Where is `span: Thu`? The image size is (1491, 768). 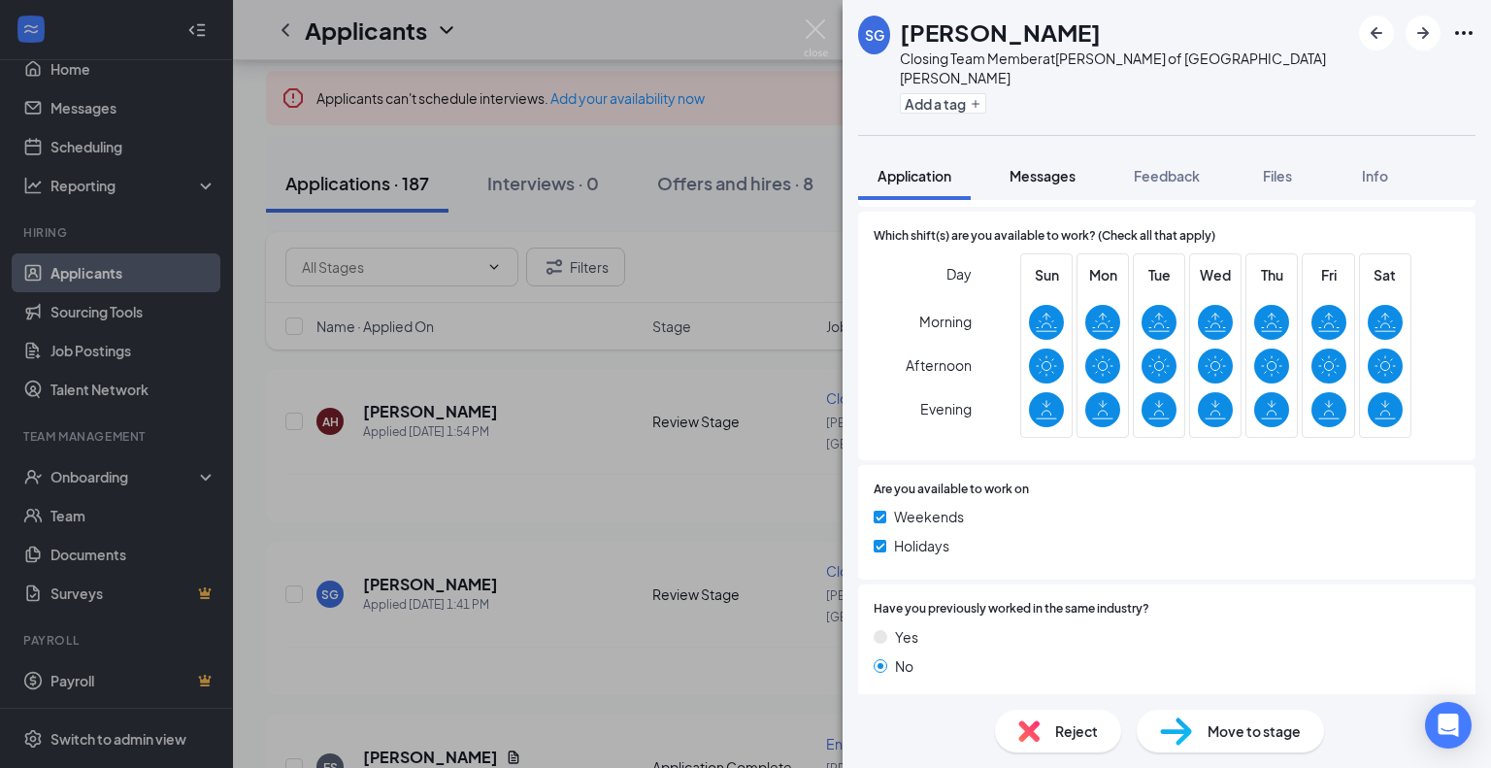 span: Thu is located at coordinates (1271, 275).